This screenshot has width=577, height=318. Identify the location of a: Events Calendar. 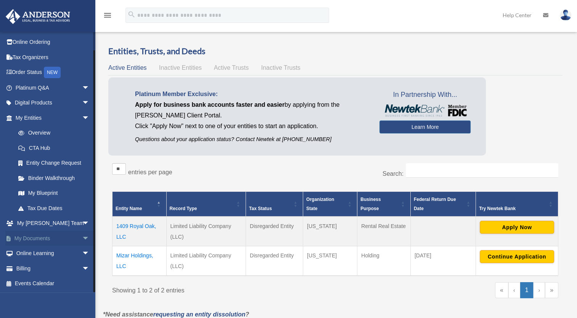
(53, 284).